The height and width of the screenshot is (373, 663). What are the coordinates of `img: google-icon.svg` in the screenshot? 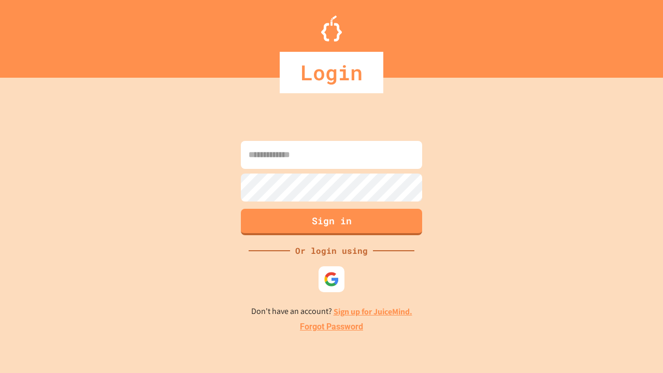 It's located at (332, 279).